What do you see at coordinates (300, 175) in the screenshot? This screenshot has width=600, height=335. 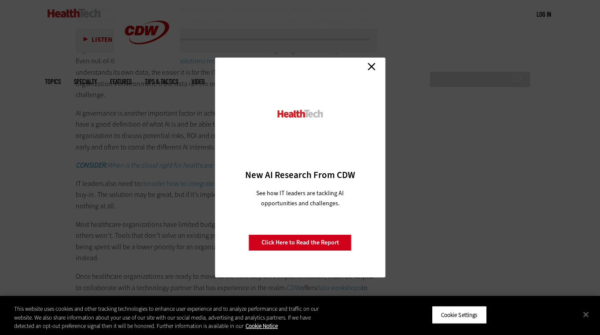 I see `h3: New AI Research From CDW` at bounding box center [300, 175].